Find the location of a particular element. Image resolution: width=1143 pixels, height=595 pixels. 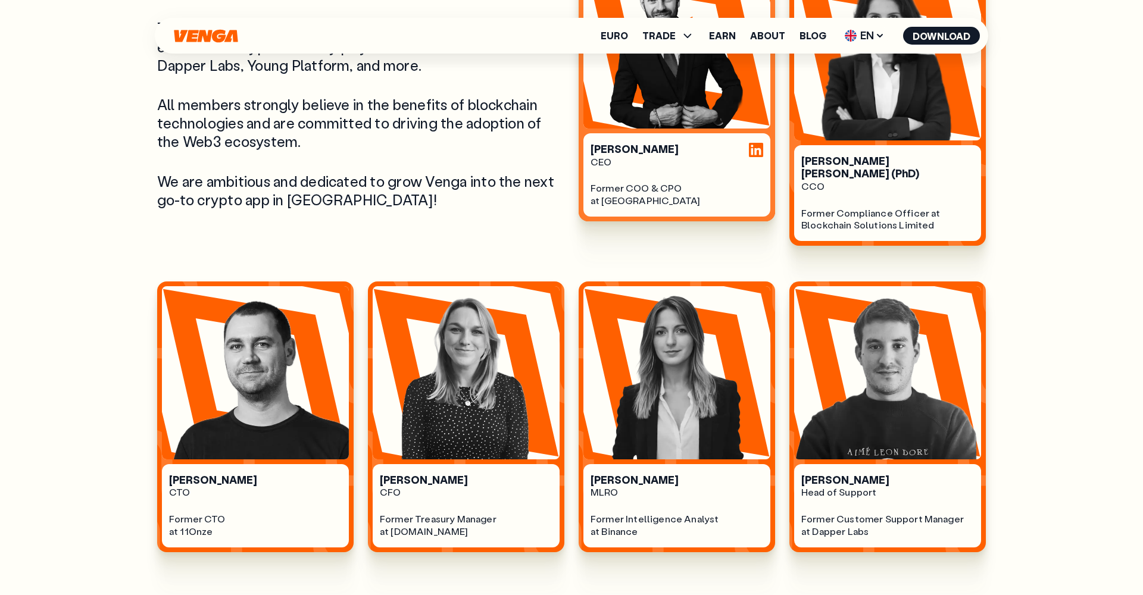

img: flag-uk is located at coordinates (850, 36).